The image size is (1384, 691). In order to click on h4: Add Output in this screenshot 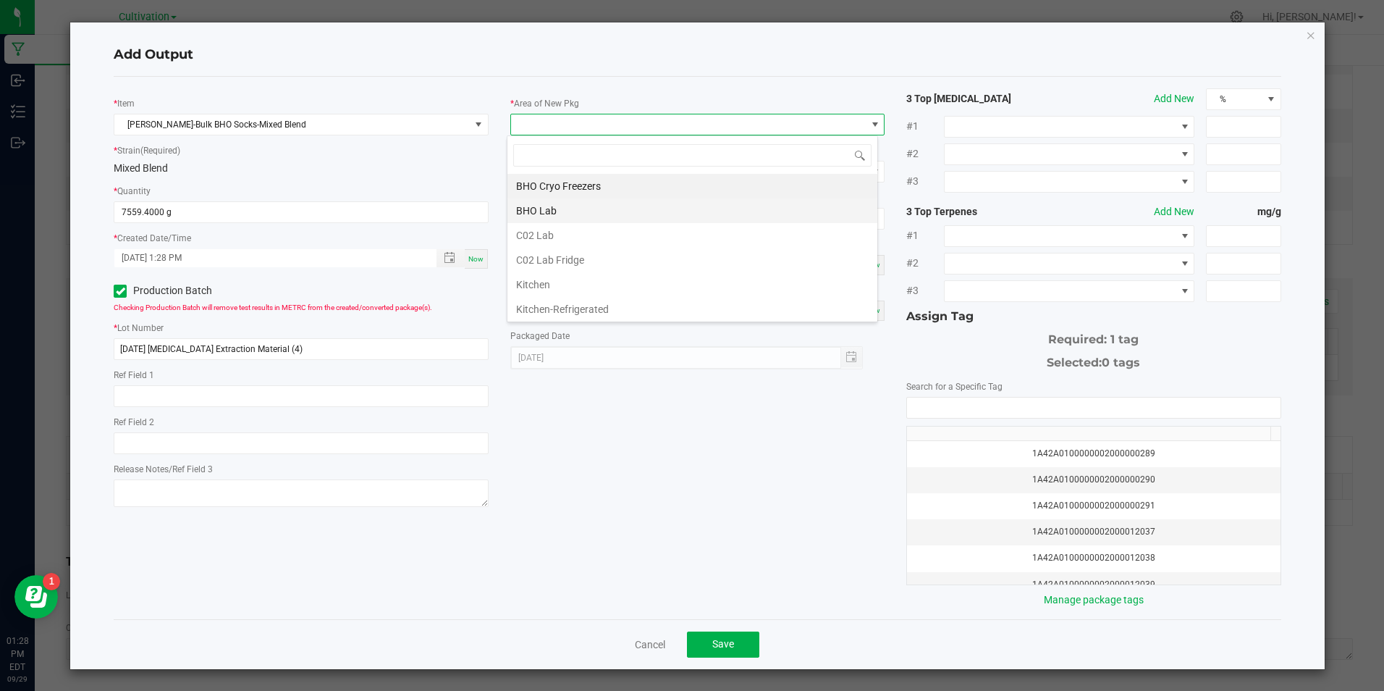, I will do `click(697, 55)`.